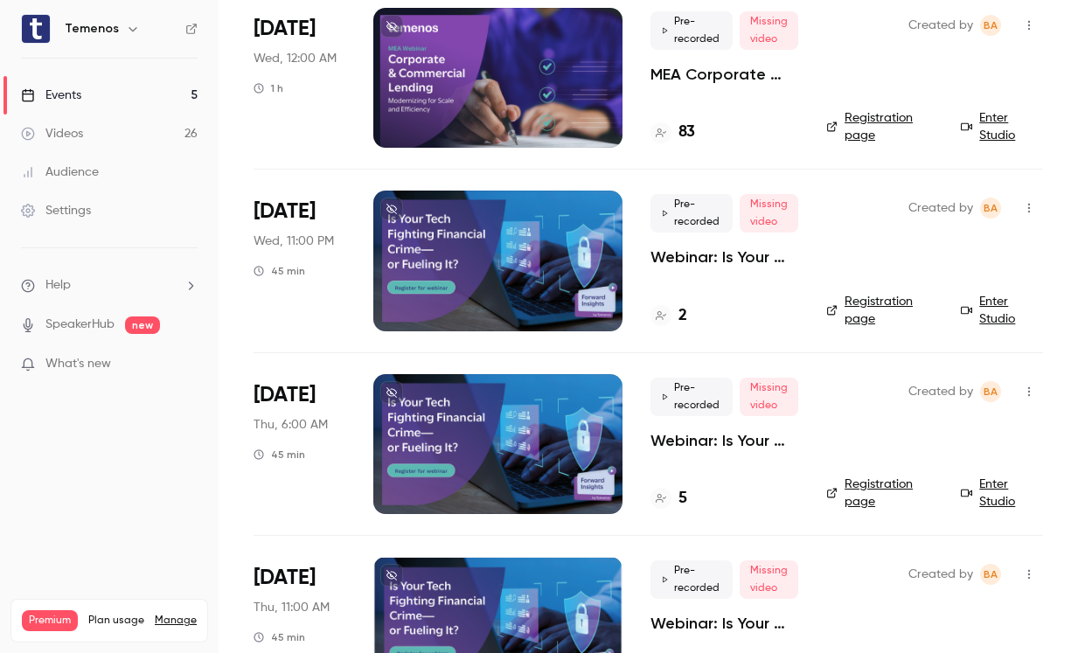  Describe the element at coordinates (36, 29) in the screenshot. I see `img: Temenos` at that location.